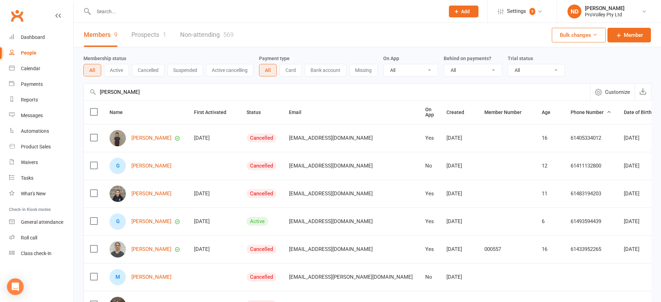 This screenshot has height=302, width=661. Describe the element at coordinates (641, 112) in the screenshot. I see `span: Date of Birth` at that location.